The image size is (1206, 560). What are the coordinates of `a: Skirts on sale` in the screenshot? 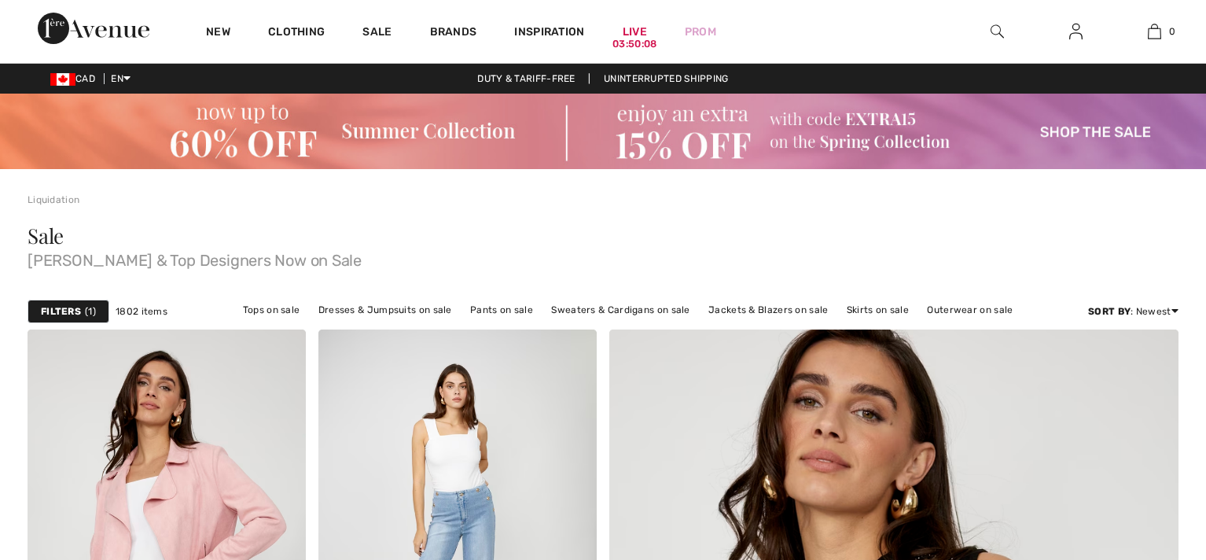 It's located at (877, 310).